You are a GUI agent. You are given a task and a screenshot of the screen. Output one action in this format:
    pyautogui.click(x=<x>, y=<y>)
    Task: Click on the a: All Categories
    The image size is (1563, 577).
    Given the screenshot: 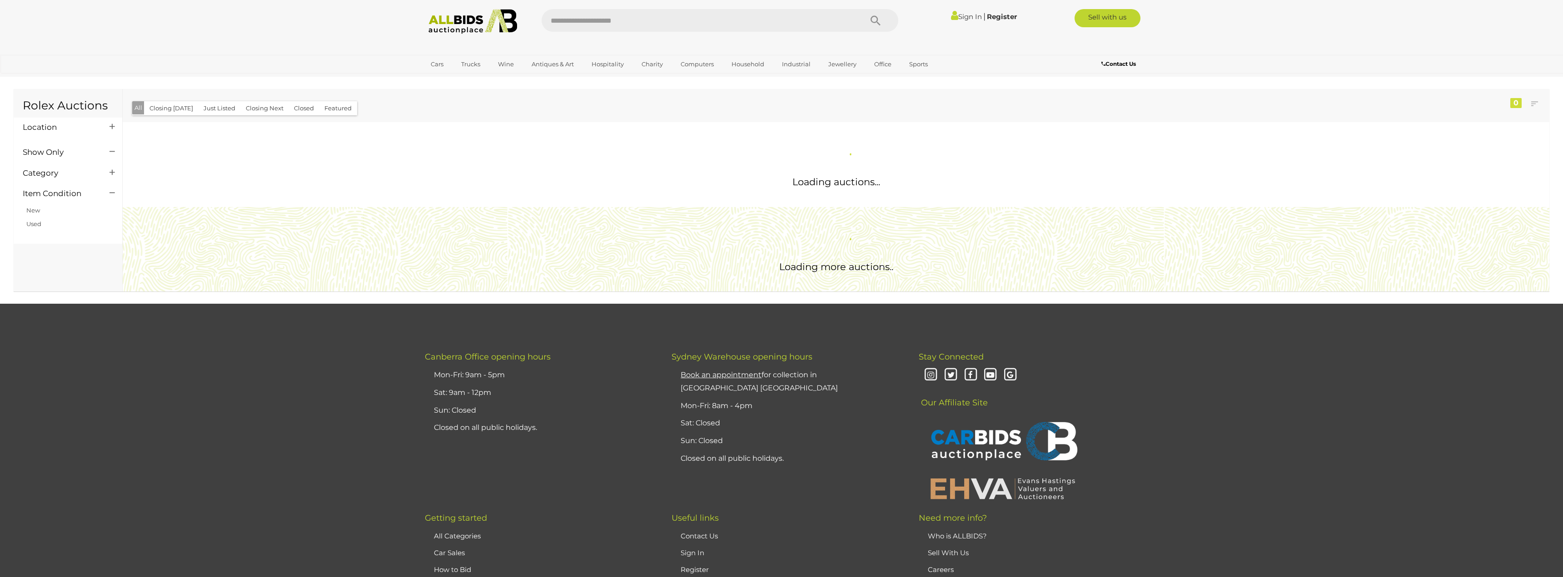 What is the action you would take?
    pyautogui.click(x=457, y=536)
    